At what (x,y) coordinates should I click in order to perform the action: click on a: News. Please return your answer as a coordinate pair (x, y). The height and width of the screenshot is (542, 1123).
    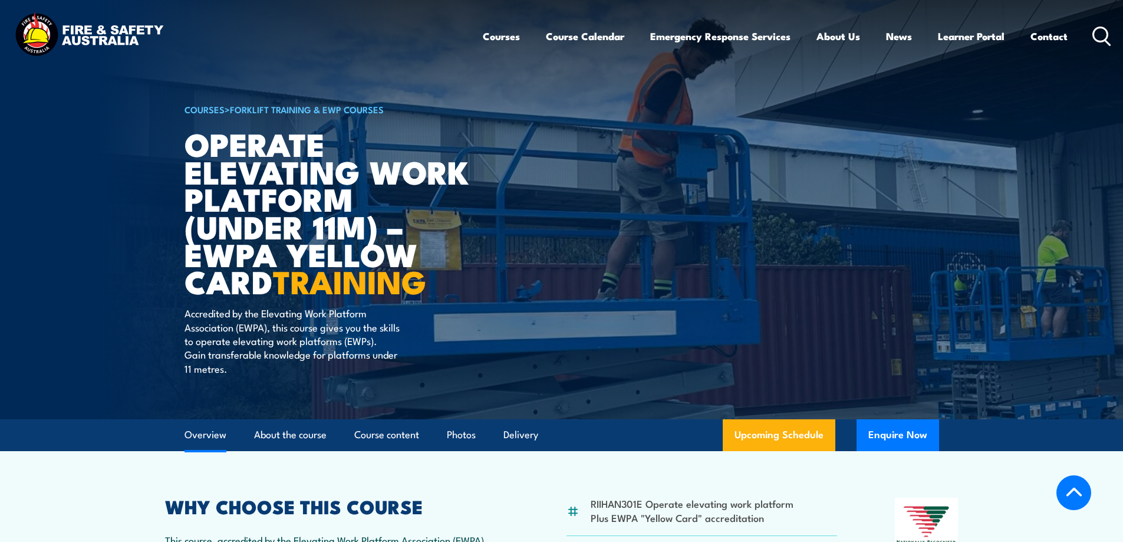
    Looking at the image, I should click on (899, 36).